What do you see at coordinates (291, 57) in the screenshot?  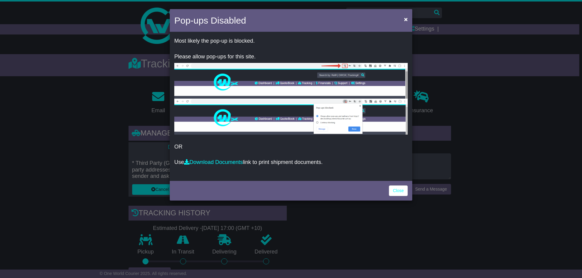 I see `p: Please allow pop-ups for this site.` at bounding box center [291, 57].